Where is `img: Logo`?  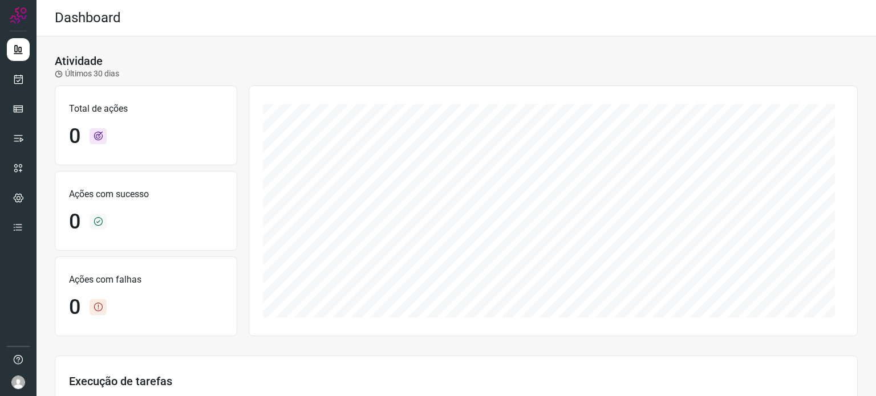 img: Logo is located at coordinates (18, 15).